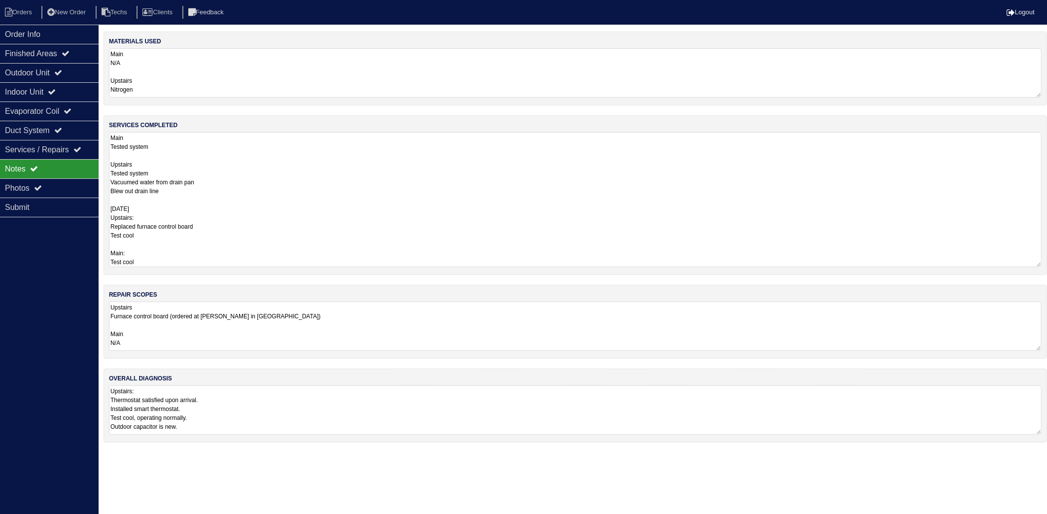 Image resolution: width=1047 pixels, height=514 pixels. What do you see at coordinates (68, 12) in the screenshot?
I see `li: New Order` at bounding box center [68, 12].